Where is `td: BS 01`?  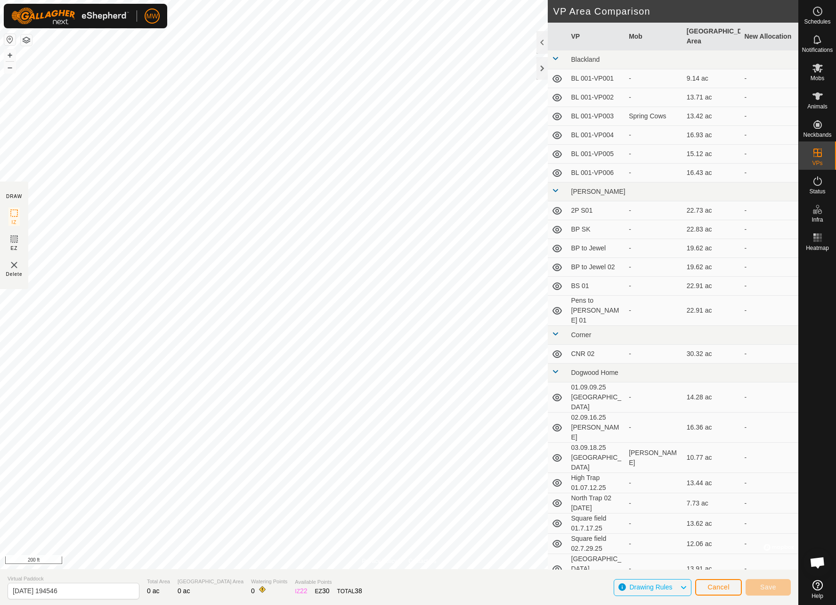 td: BS 01 is located at coordinates (597, 286).